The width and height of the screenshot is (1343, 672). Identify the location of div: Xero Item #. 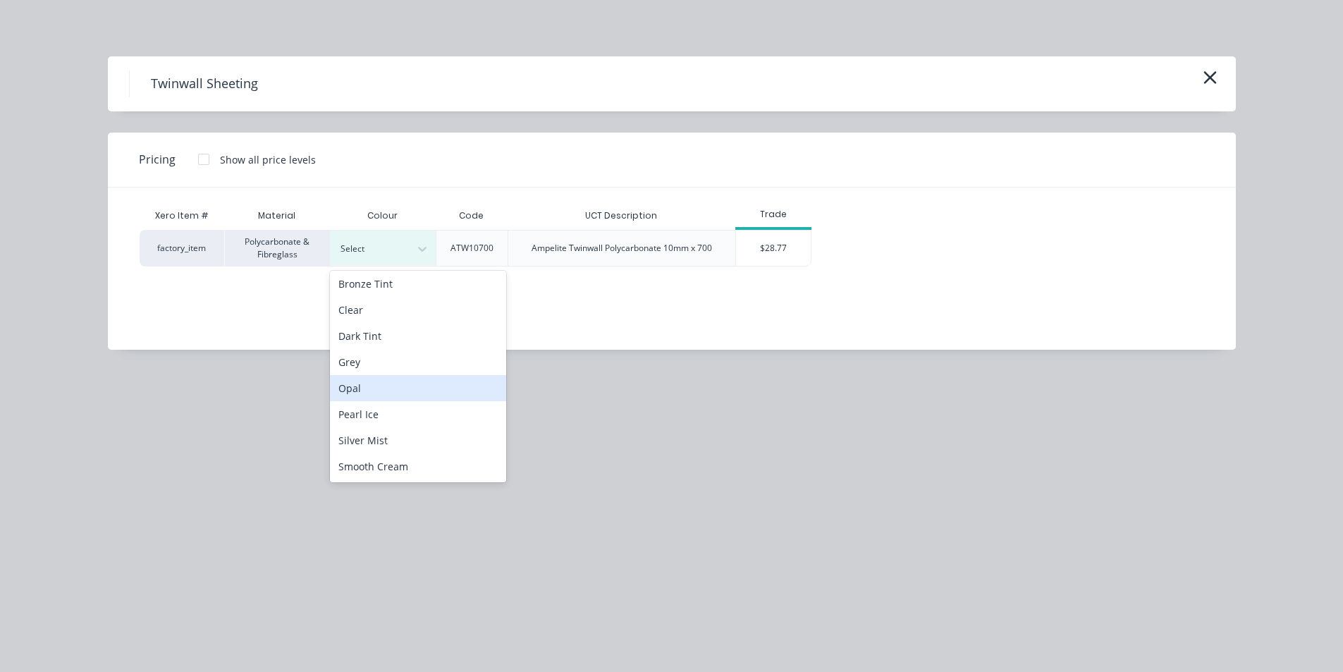
(182, 216).